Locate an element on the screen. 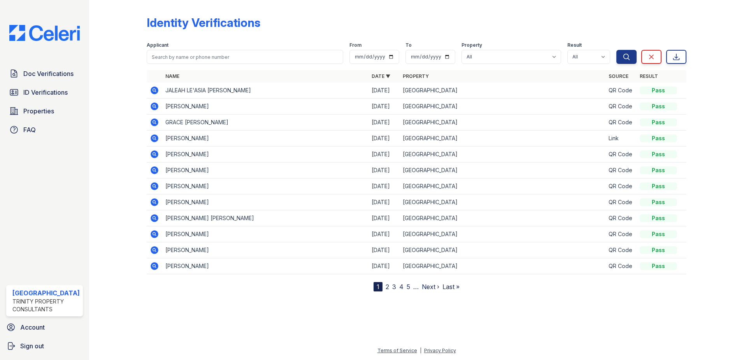  a: 5 is located at coordinates (408, 287).